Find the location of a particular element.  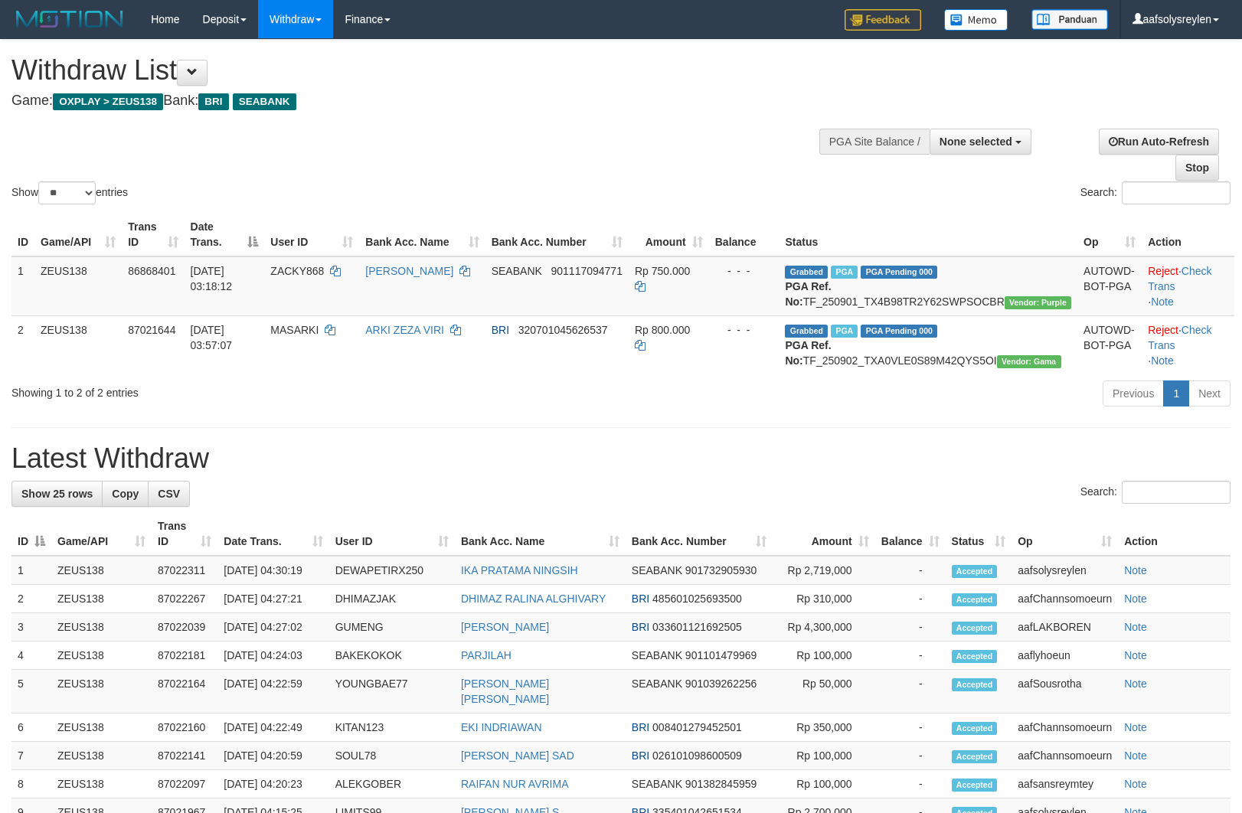

a: ARKI ZEZA VIRI is located at coordinates (404, 330).